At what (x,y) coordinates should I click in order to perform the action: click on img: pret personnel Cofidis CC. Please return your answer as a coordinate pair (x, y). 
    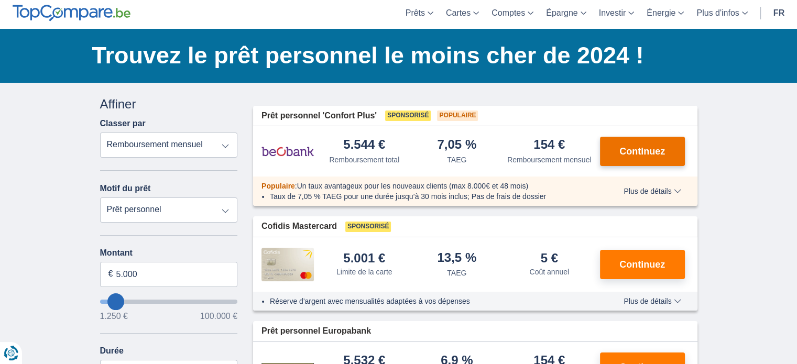
    Looking at the image, I should click on (288, 265).